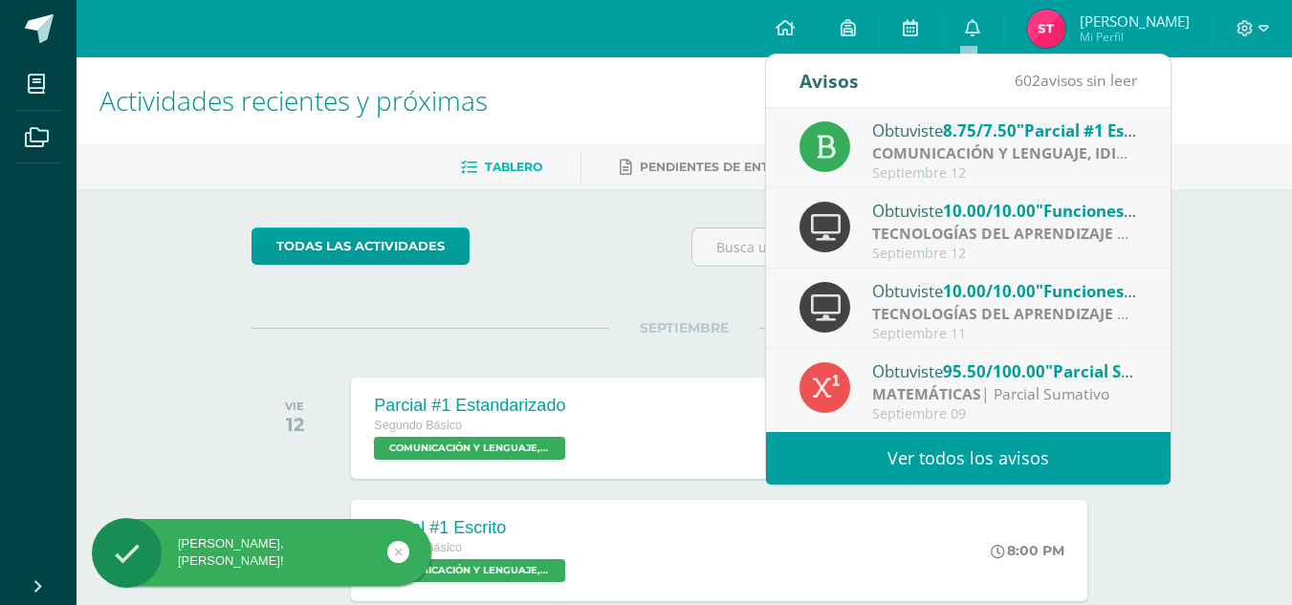 This screenshot has width=1292, height=605. Describe the element at coordinates (501, 167) in the screenshot. I see `a: Tablero` at that location.